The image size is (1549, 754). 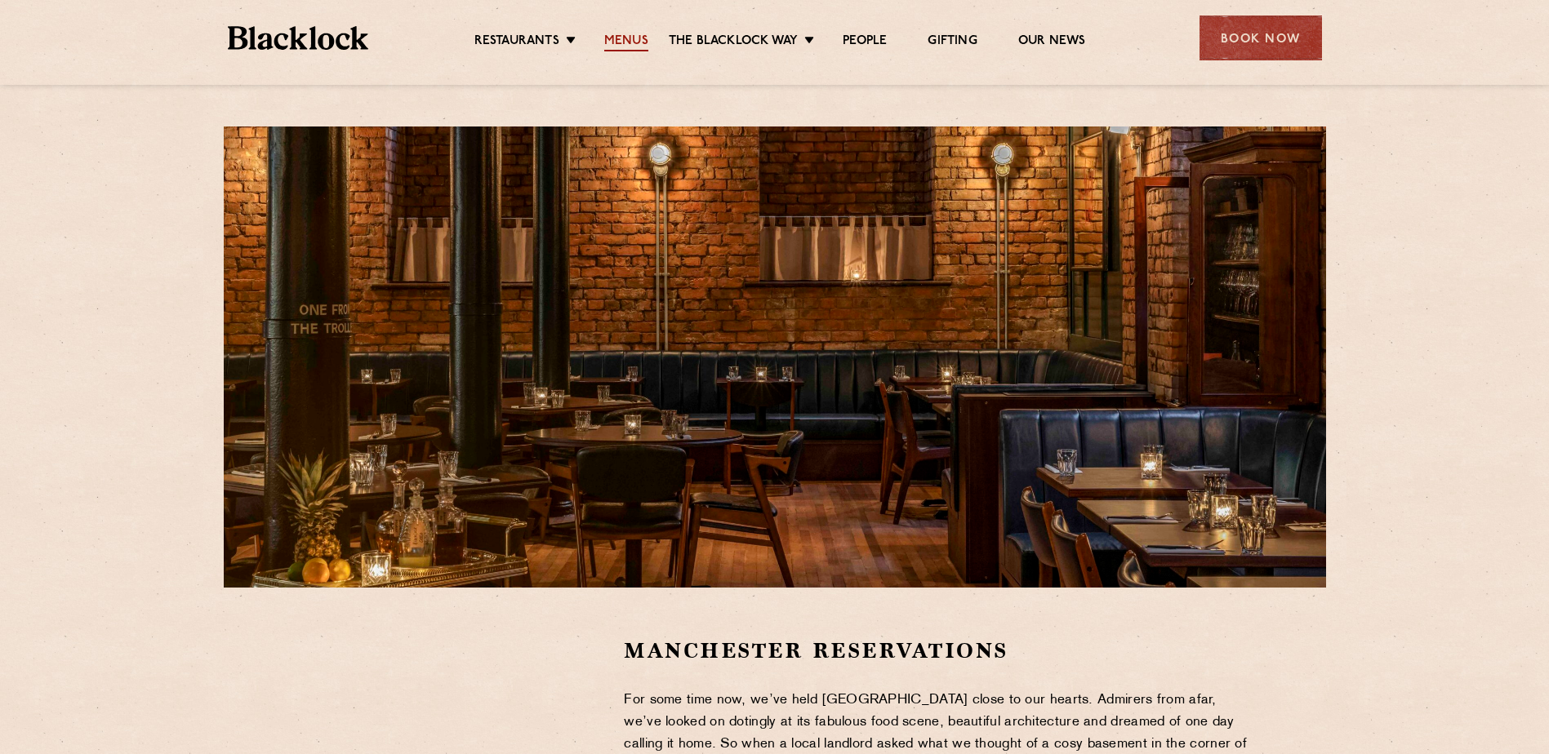 What do you see at coordinates (952, 42) in the screenshot?
I see `a: Gifting` at bounding box center [952, 42].